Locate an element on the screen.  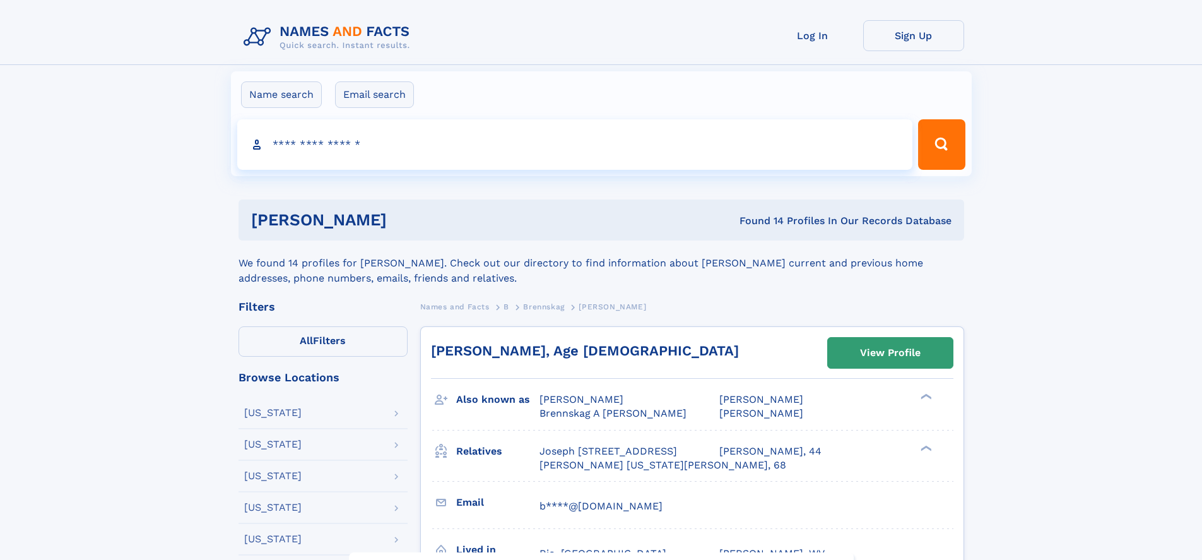
div: Found 14 Profiles In Our Records Database is located at coordinates (757, 221).